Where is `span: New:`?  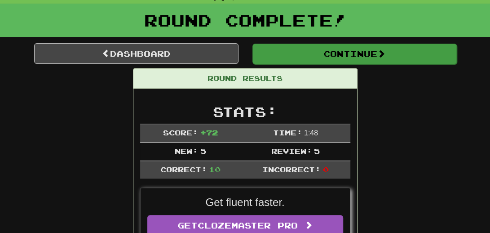 span: New: is located at coordinates (186, 150).